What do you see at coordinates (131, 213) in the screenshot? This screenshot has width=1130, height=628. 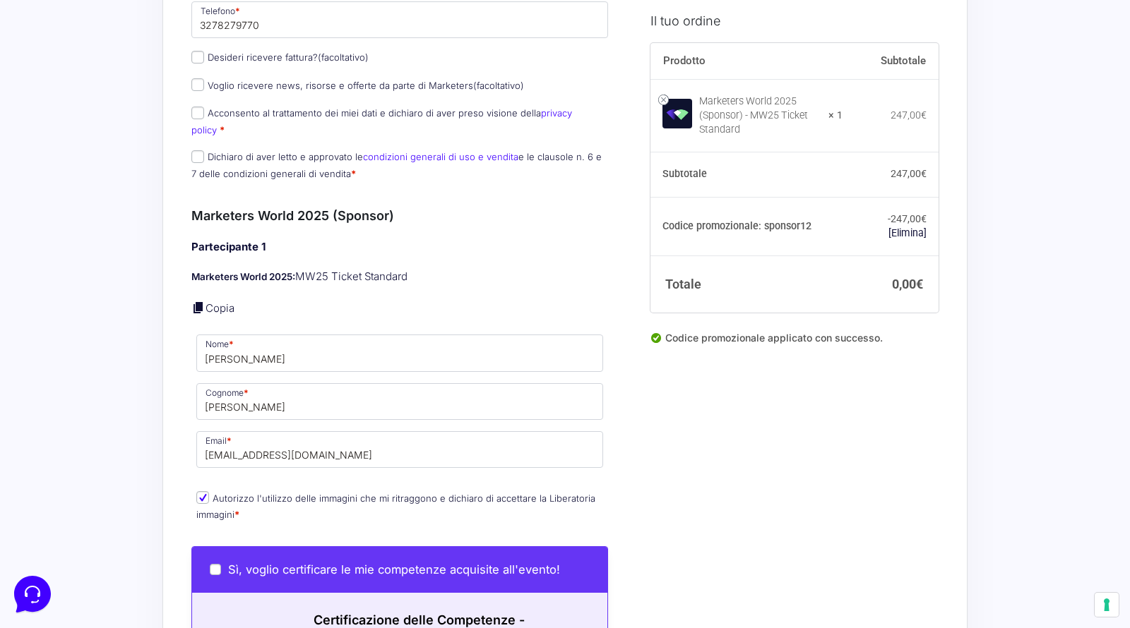 I see `input: Cerca un articolo...` at bounding box center [131, 213].